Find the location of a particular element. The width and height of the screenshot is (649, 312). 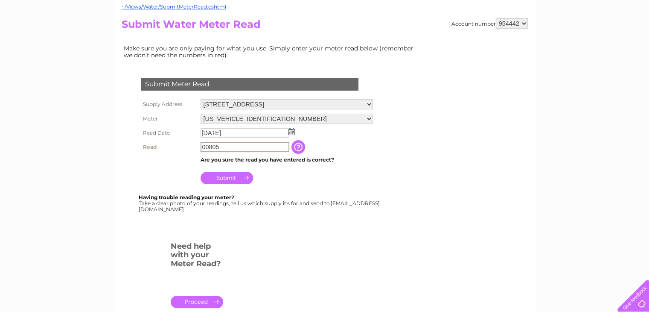

input: Information is located at coordinates (299, 147).